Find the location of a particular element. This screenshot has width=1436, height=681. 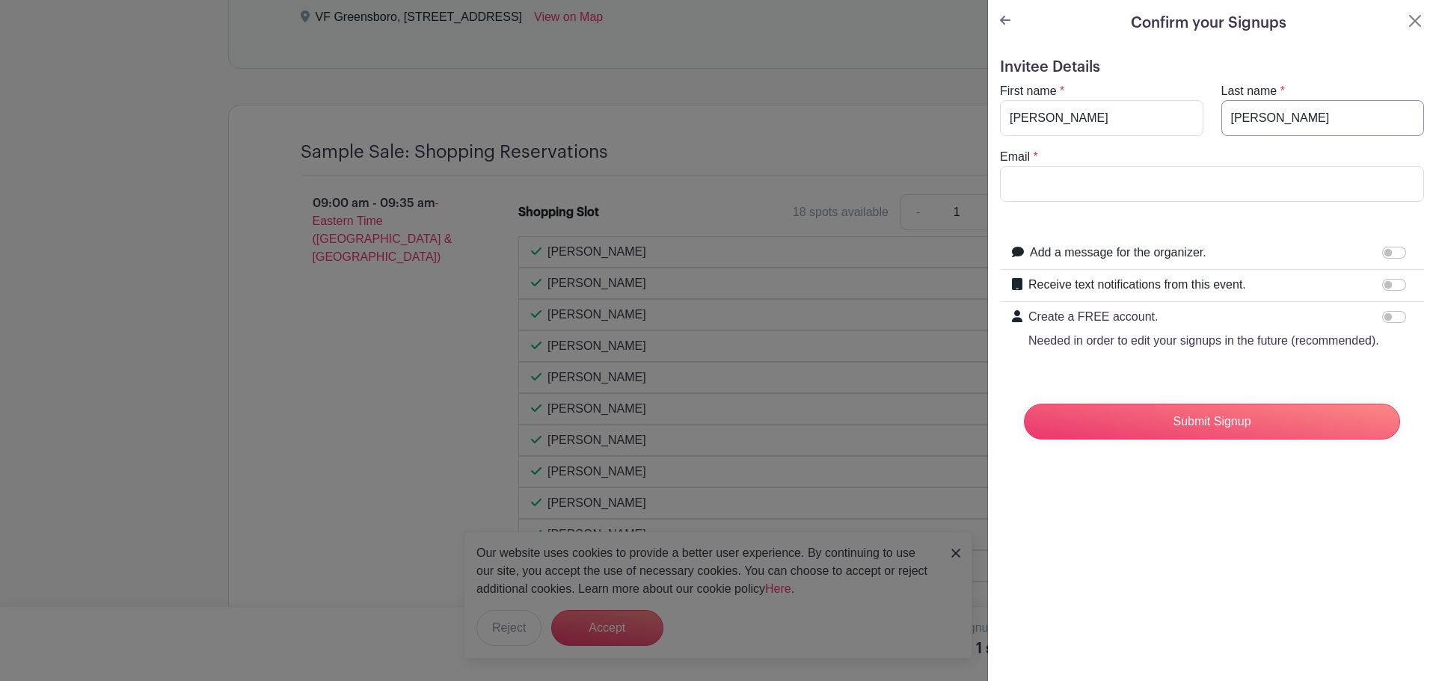

p: Create a FREE account. is located at coordinates (1204, 317).